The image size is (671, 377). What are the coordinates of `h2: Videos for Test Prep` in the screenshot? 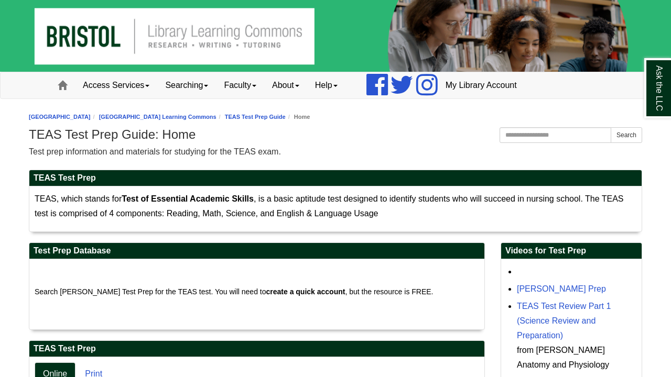 It's located at (571, 251).